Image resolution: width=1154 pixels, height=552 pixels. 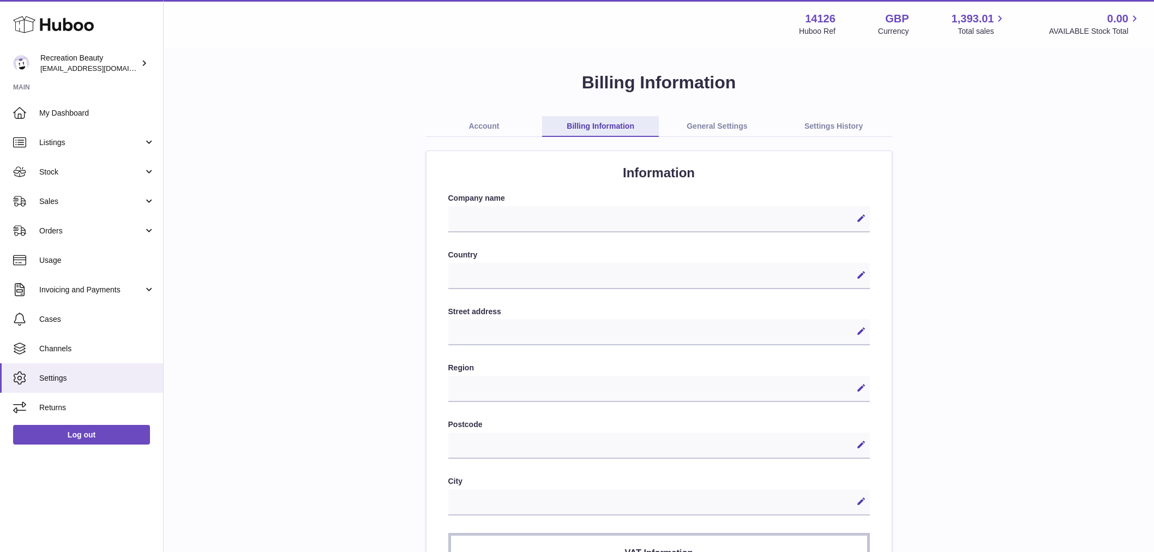 I want to click on label: City, so click(x=659, y=481).